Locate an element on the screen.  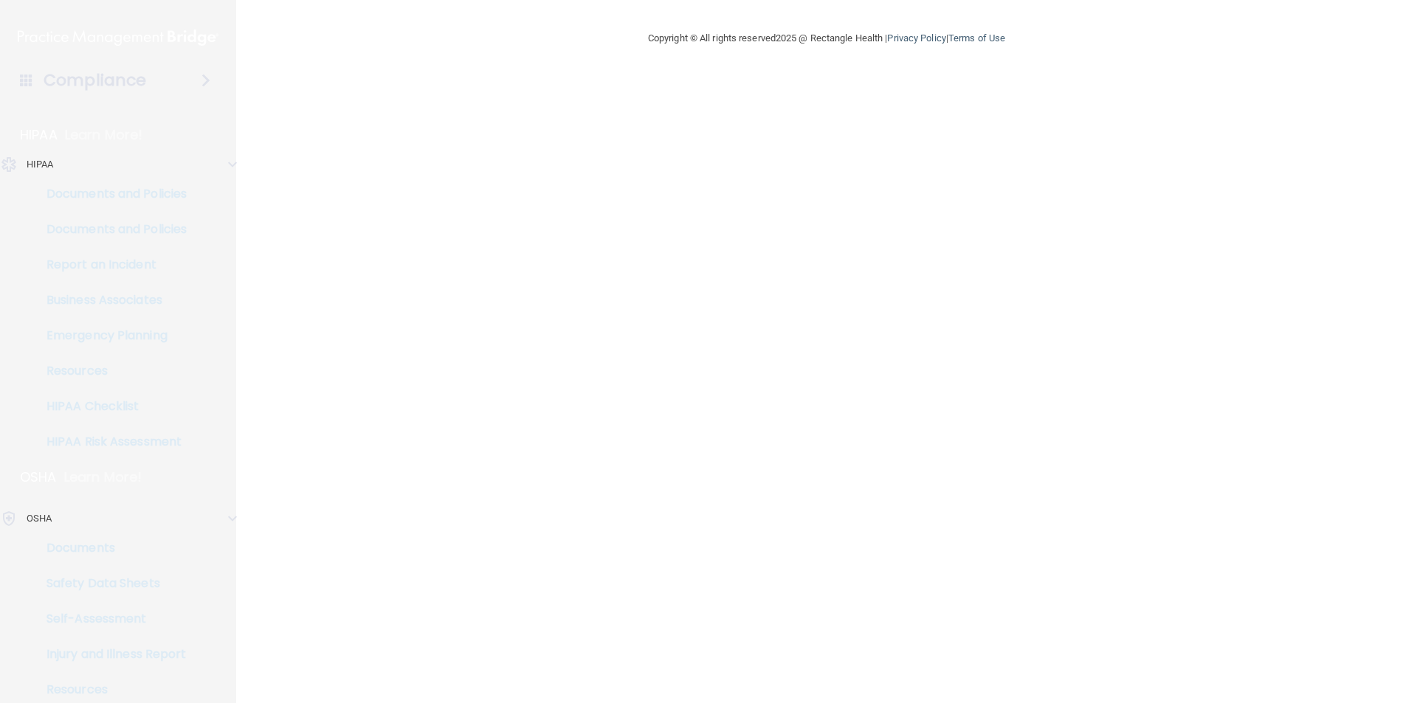
p: HIPAA Checklist is located at coordinates (110, 407).